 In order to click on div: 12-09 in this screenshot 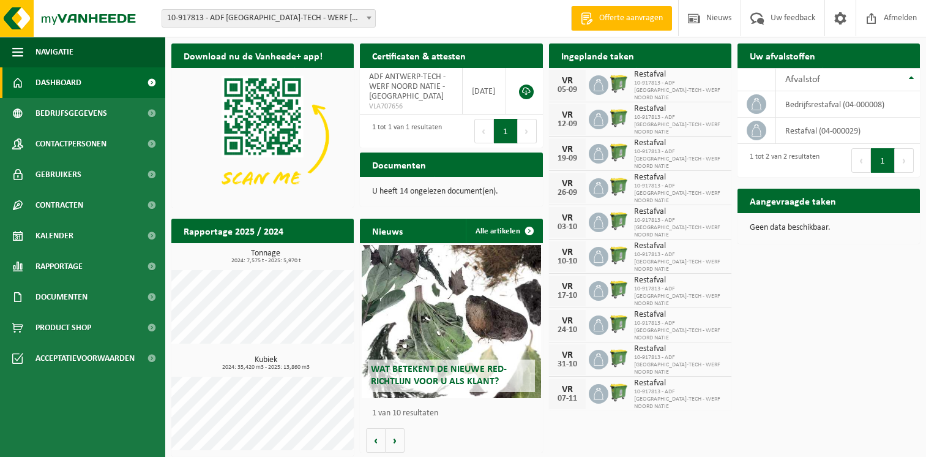, I will do `click(567, 124)`.